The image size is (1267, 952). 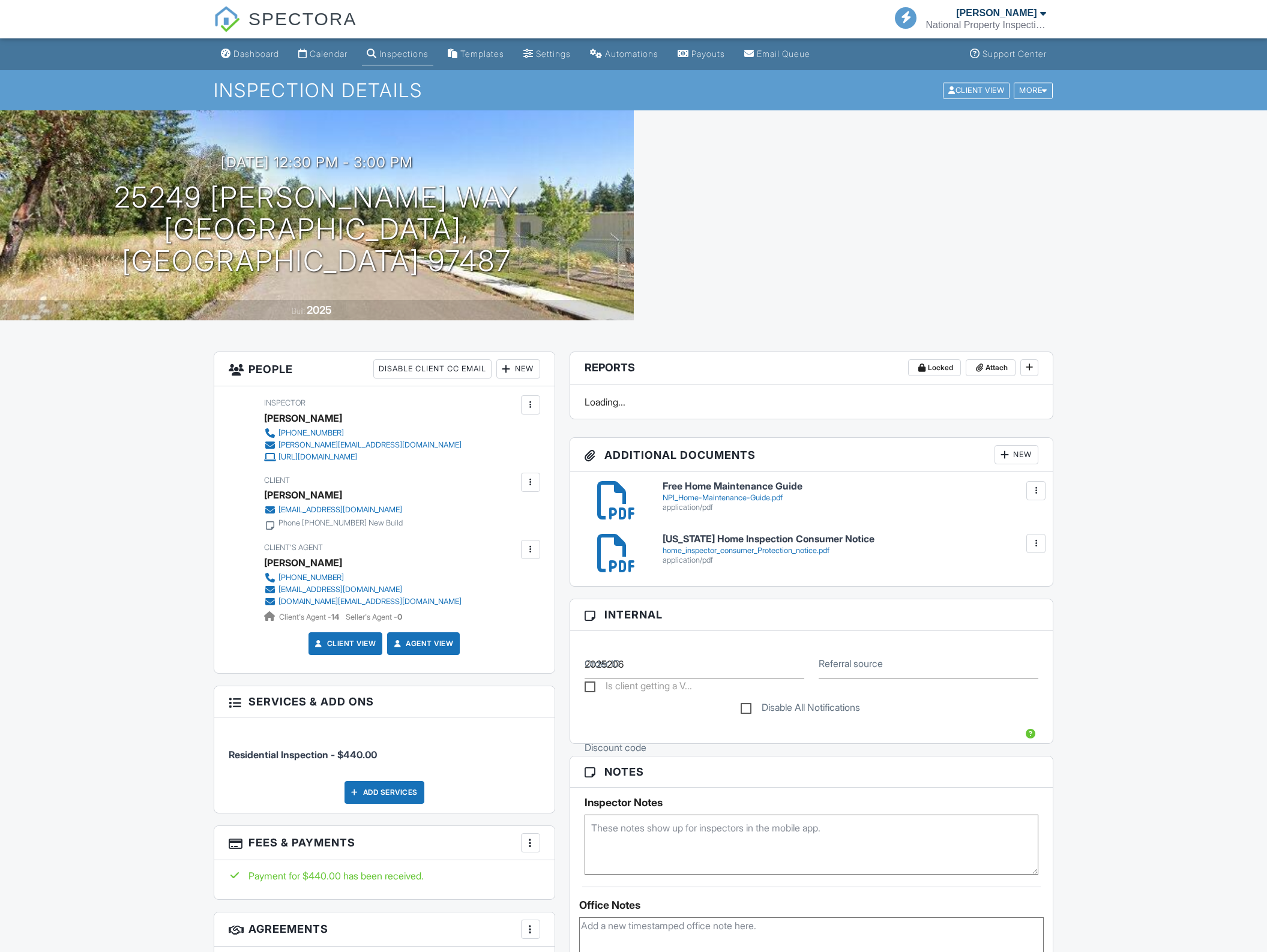 What do you see at coordinates (1008, 54) in the screenshot?
I see `a: Support Center` at bounding box center [1008, 54].